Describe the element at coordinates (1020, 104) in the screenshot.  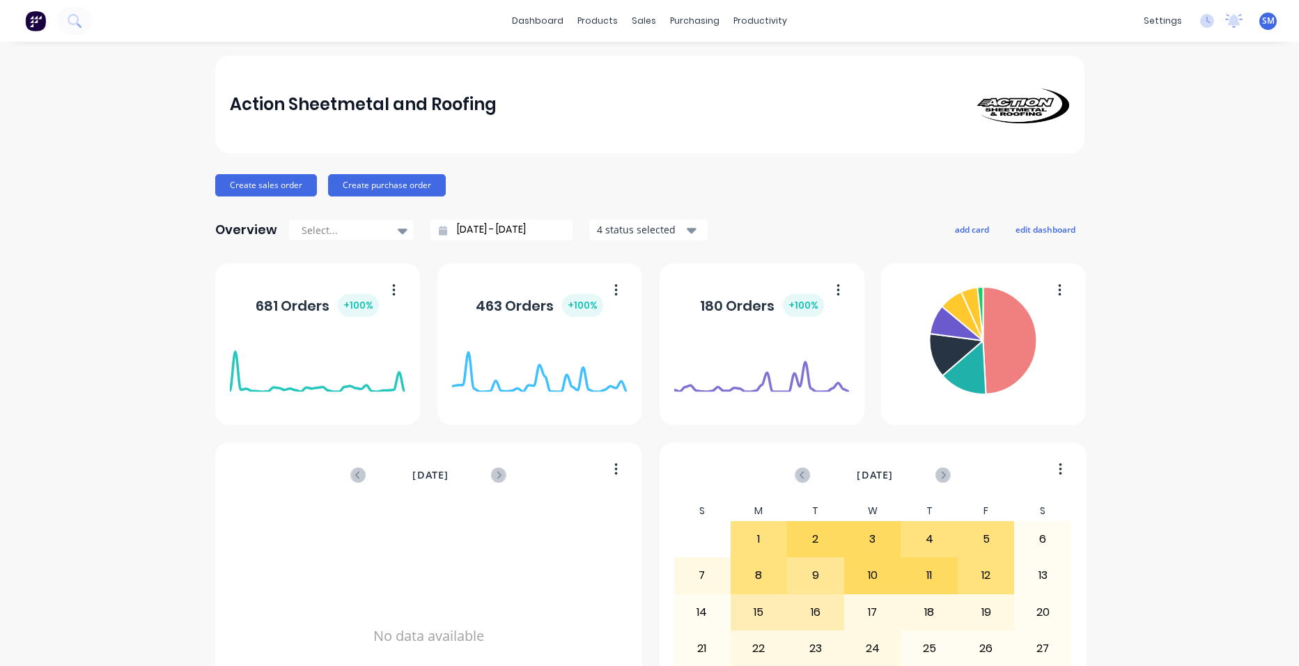
I see `img: Action Sheetmetal and Roofing` at that location.